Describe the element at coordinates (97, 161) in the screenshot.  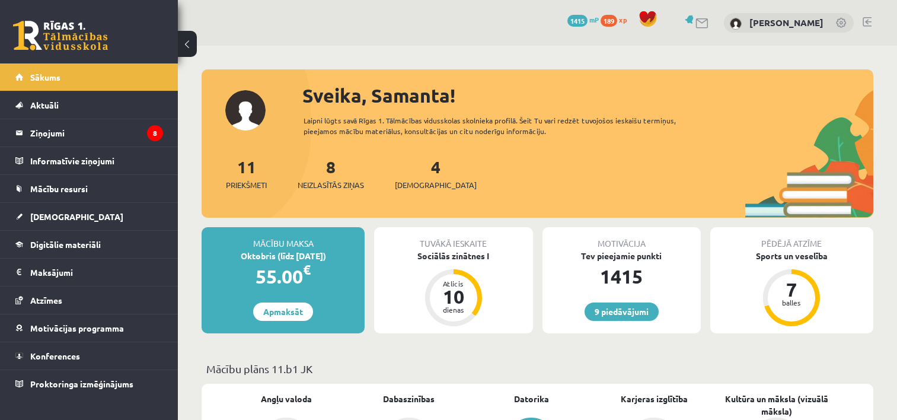
I see `legend: Informatīvie ziņojumi` at that location.